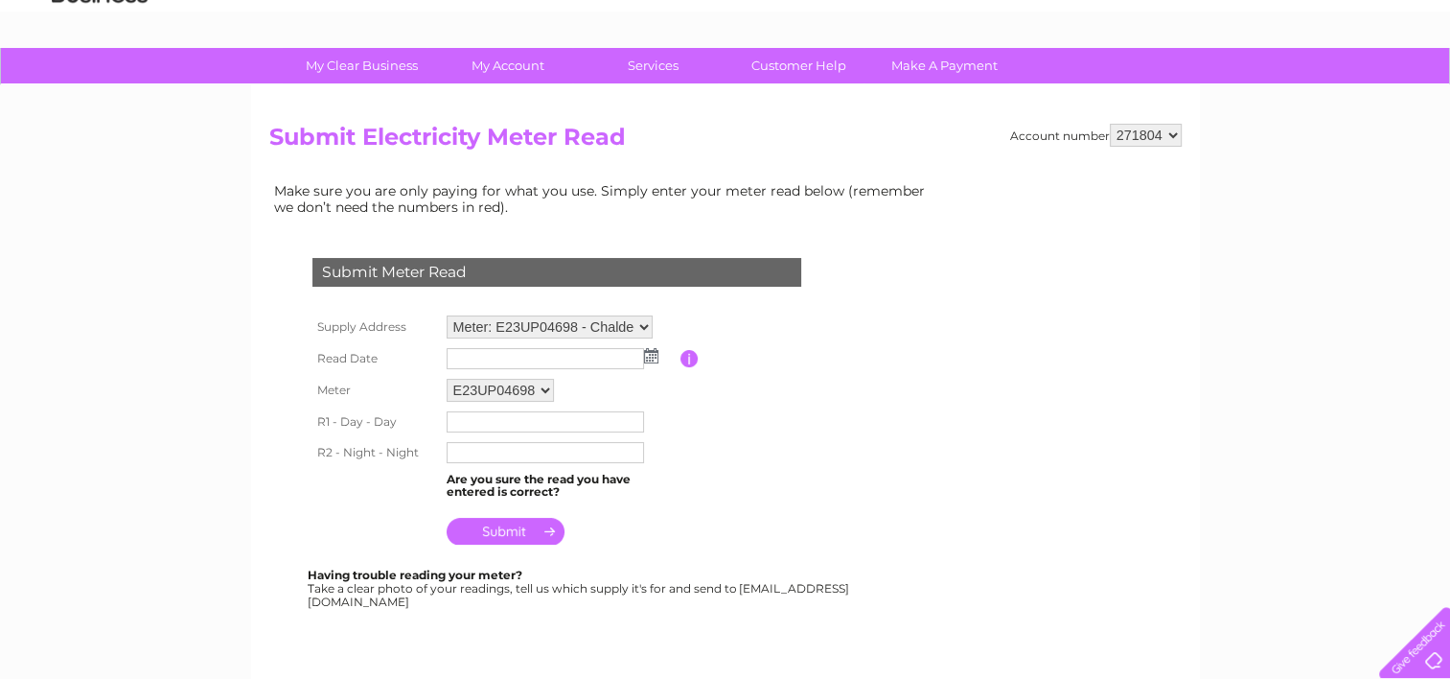 The width and height of the screenshot is (1450, 679). What do you see at coordinates (944, 65) in the screenshot?
I see `a: Make A Payment` at bounding box center [944, 65].